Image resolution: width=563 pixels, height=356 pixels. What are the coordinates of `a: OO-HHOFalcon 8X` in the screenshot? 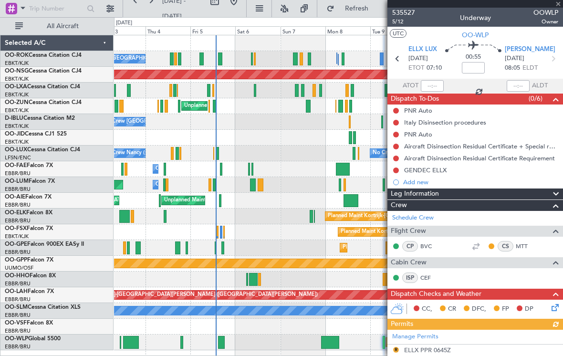 It's located at (30, 276).